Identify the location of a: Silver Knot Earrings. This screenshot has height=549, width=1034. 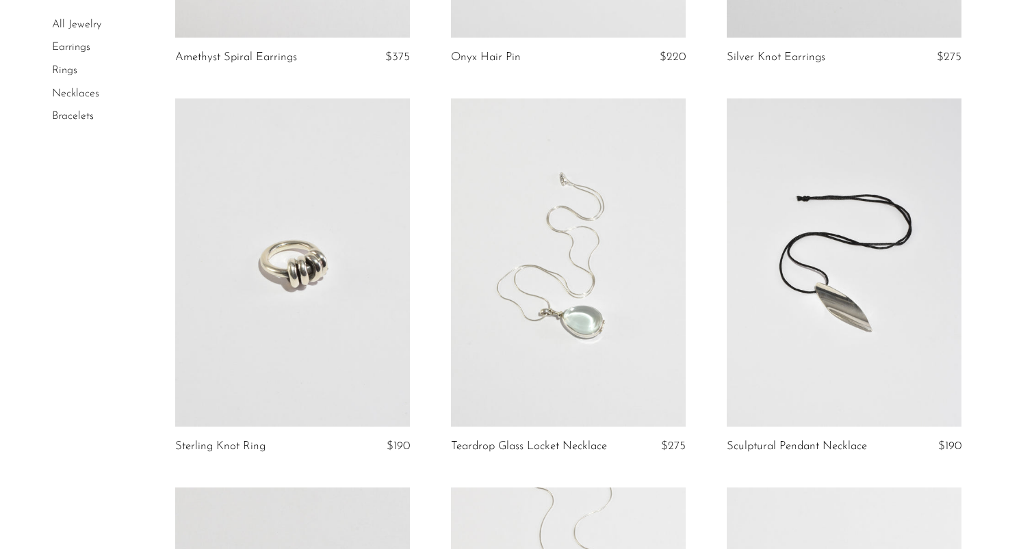
(776, 57).